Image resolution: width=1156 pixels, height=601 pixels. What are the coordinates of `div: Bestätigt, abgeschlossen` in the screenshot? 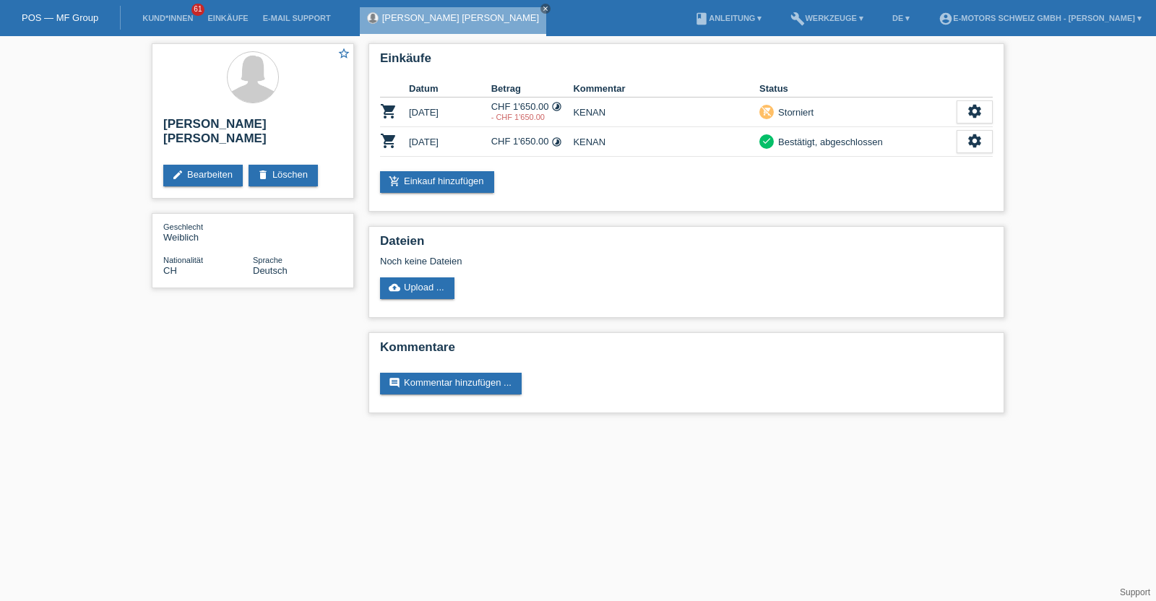 It's located at (828, 142).